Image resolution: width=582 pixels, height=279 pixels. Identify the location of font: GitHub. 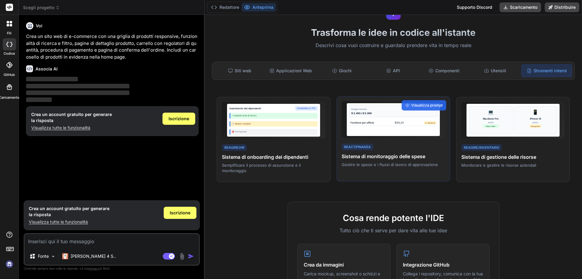
(9, 75).